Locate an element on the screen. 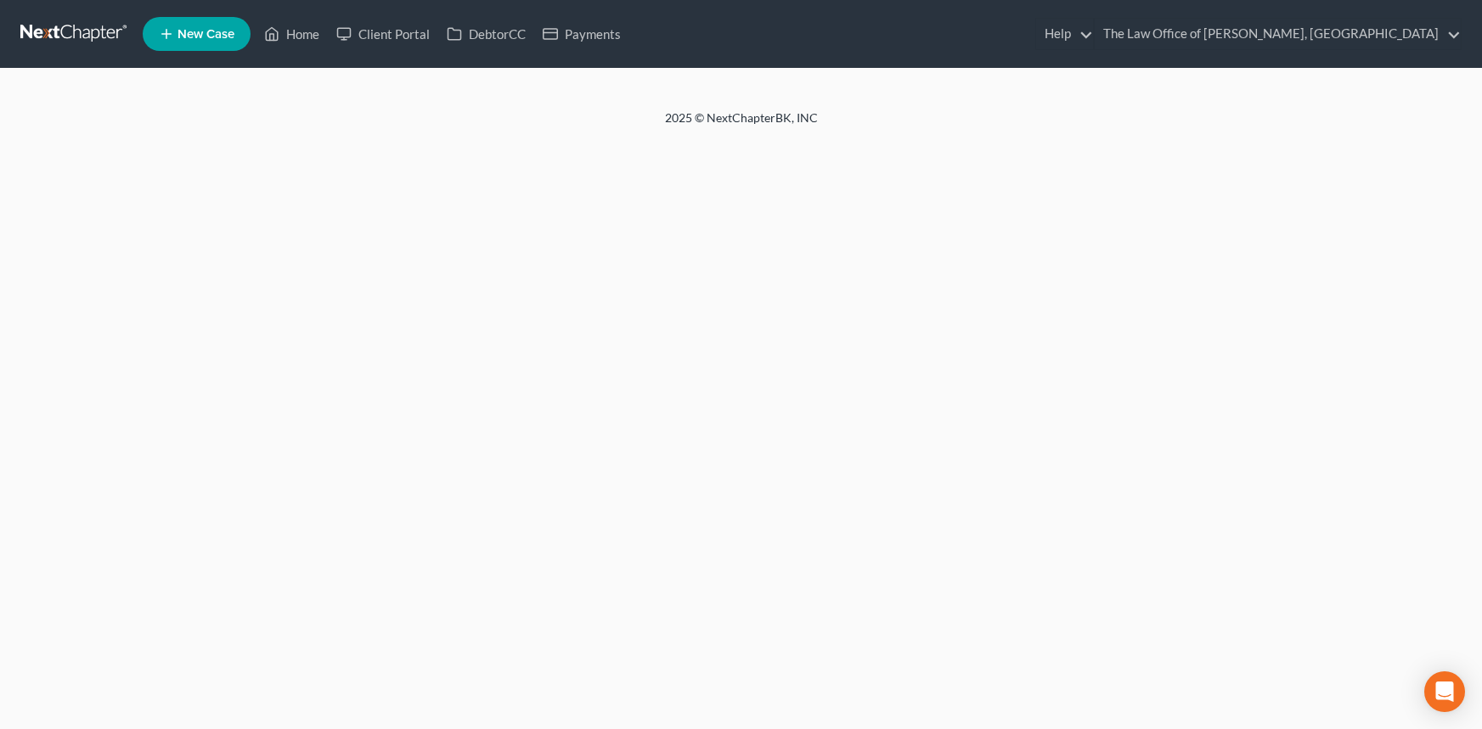  a: Help is located at coordinates (1064, 34).